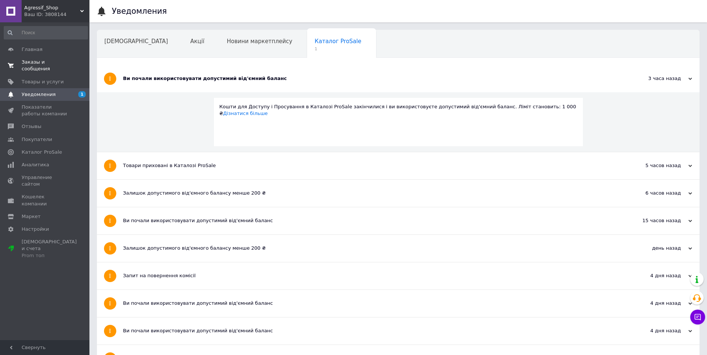  Describe the element at coordinates (259, 41) in the screenshot. I see `span: Новини маркетплейсу` at that location.